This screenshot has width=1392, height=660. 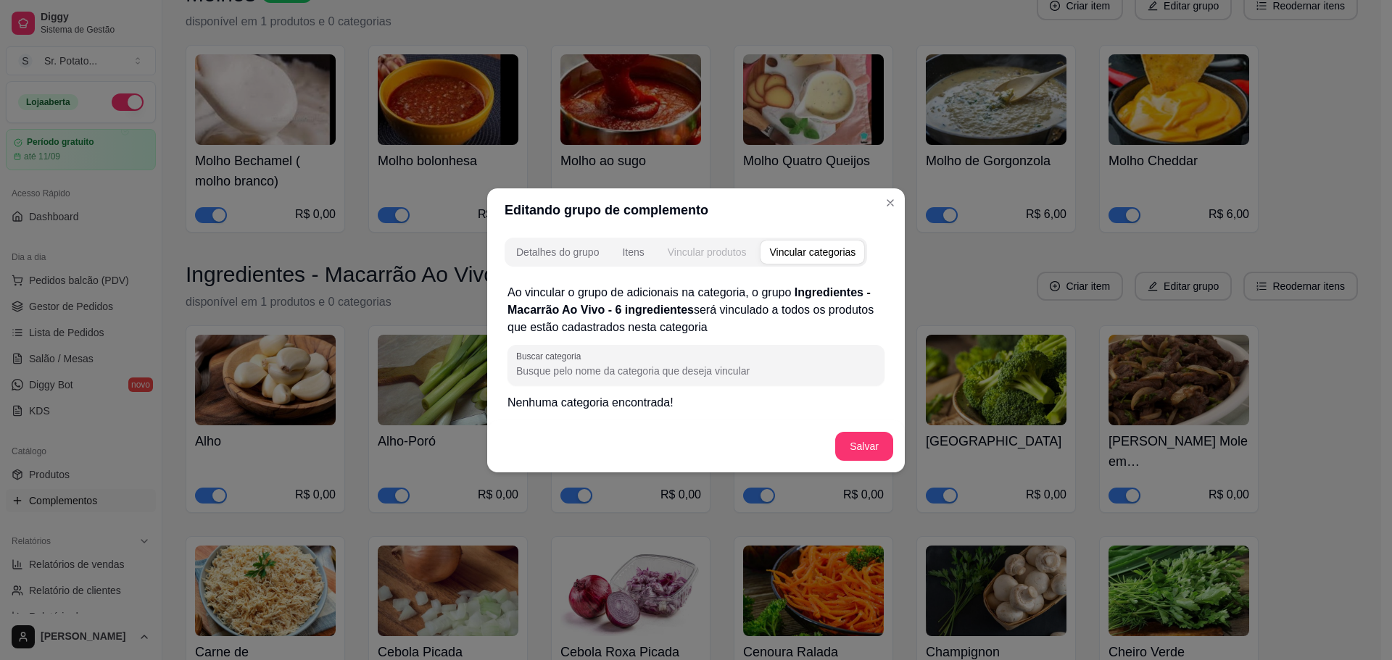 I want to click on div: Itens, so click(x=633, y=252).